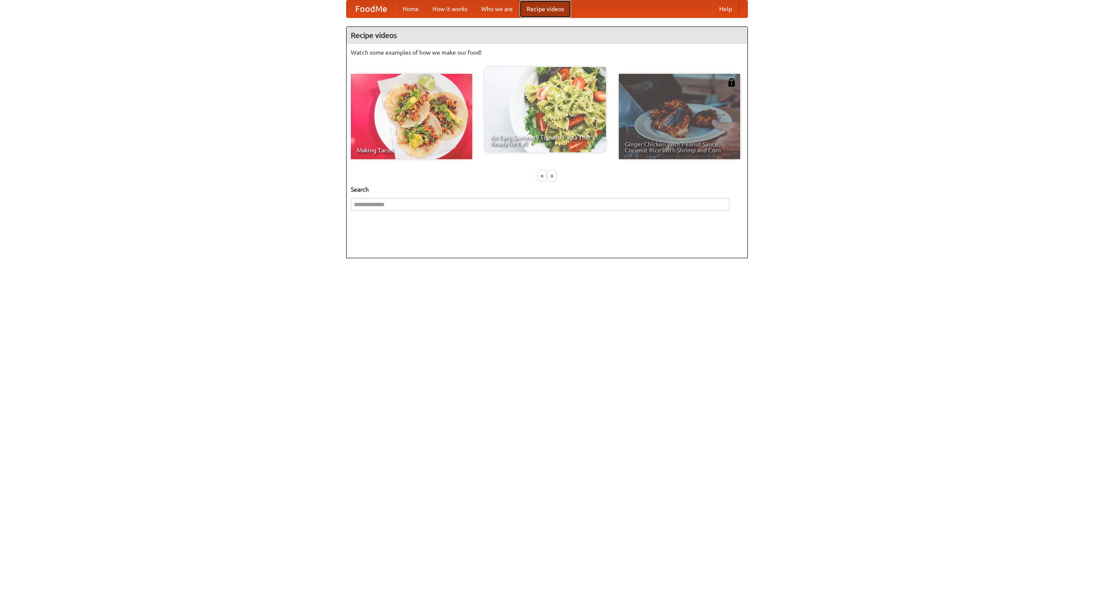 The height and width of the screenshot is (604, 1094). I want to click on h5: Search, so click(547, 190).